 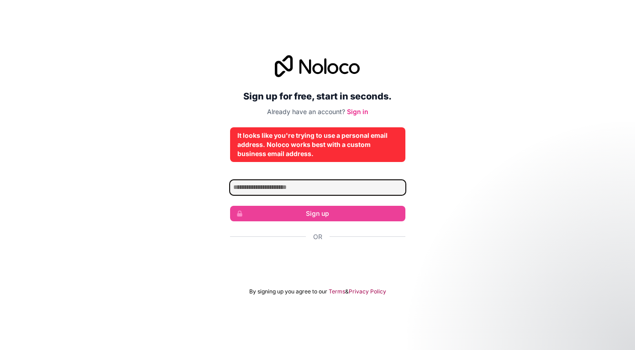 What do you see at coordinates (318, 96) in the screenshot?
I see `h2: Sign up for free, start in seconds.` at bounding box center [318, 96].